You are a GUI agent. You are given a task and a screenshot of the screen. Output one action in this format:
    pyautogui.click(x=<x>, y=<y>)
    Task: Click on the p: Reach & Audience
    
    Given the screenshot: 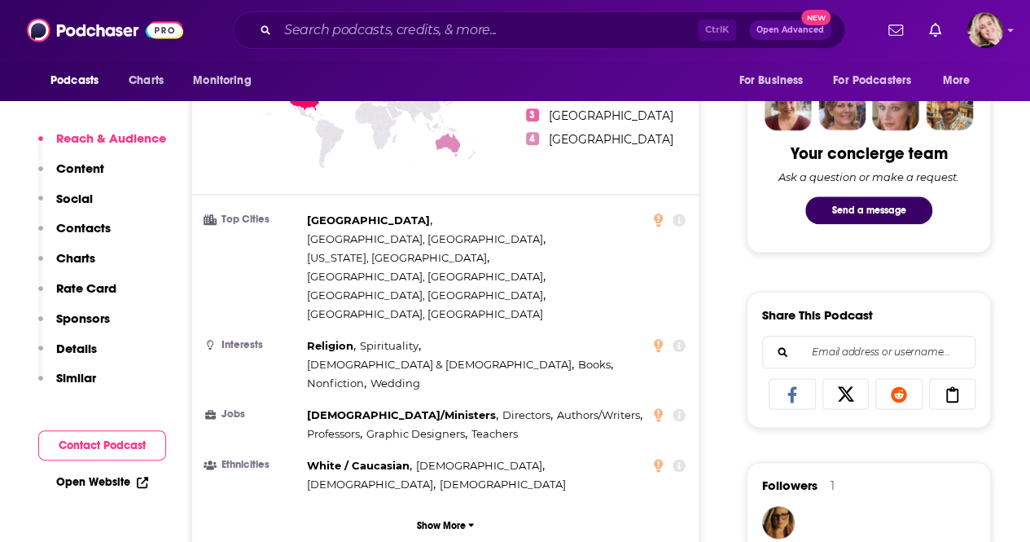 What is the action you would take?
    pyautogui.click(x=111, y=138)
    